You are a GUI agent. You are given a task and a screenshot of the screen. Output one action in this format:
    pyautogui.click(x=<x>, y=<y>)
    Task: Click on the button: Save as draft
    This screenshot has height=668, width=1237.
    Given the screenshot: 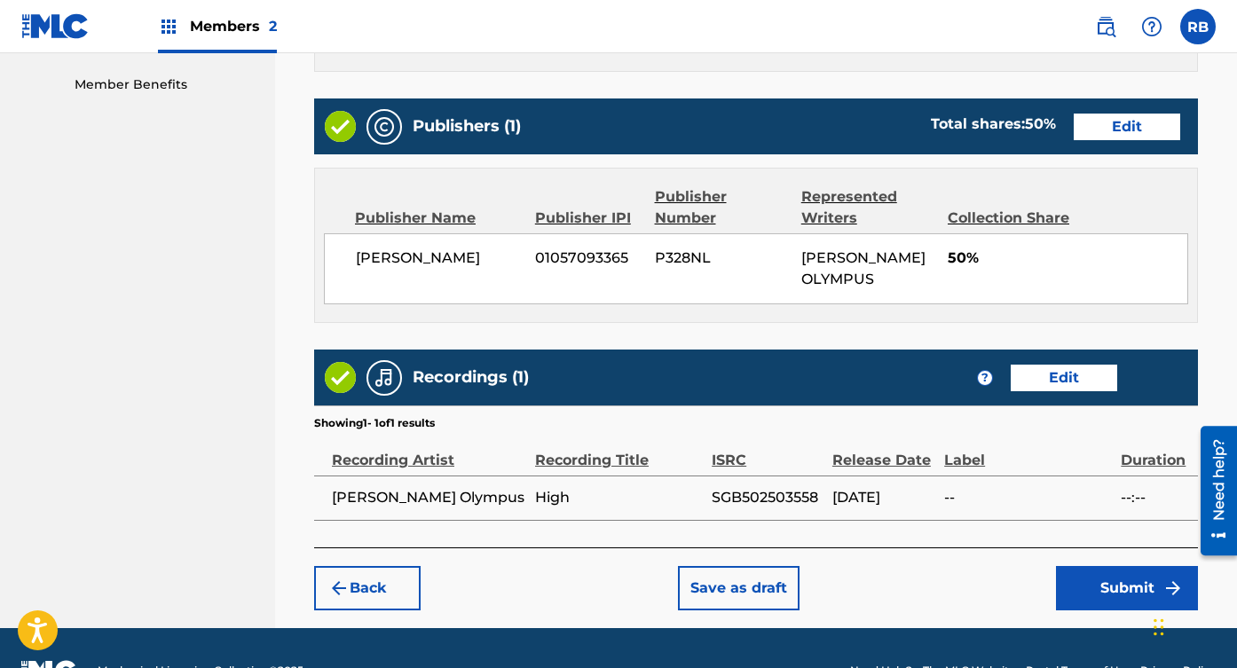 What is the action you would take?
    pyautogui.click(x=738, y=588)
    